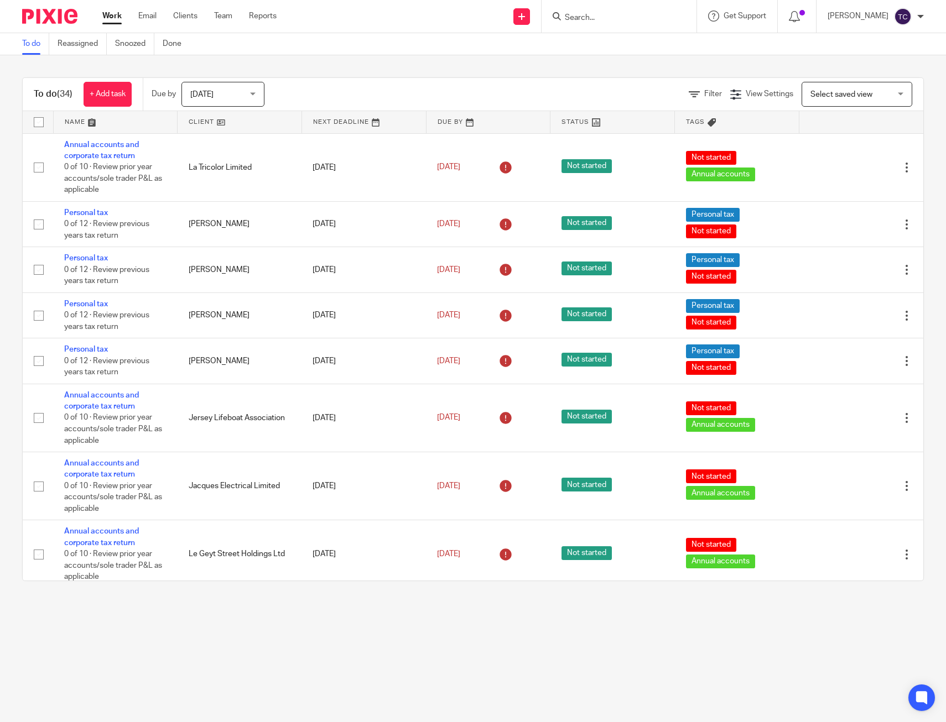 The height and width of the screenshot is (722, 946). Describe the element at coordinates (240, 486) in the screenshot. I see `td: Jacques Electrical Limited` at that location.